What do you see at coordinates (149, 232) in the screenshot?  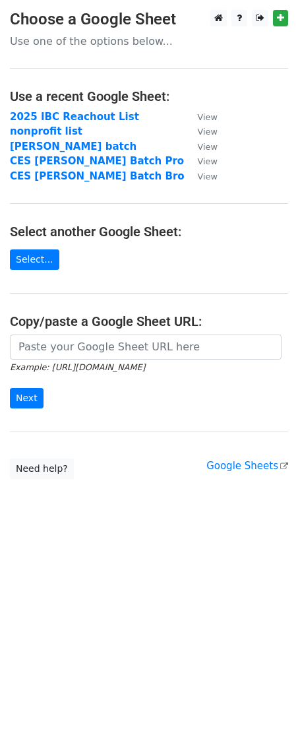 I see `h4: Select another Google Sheet:` at bounding box center [149, 232].